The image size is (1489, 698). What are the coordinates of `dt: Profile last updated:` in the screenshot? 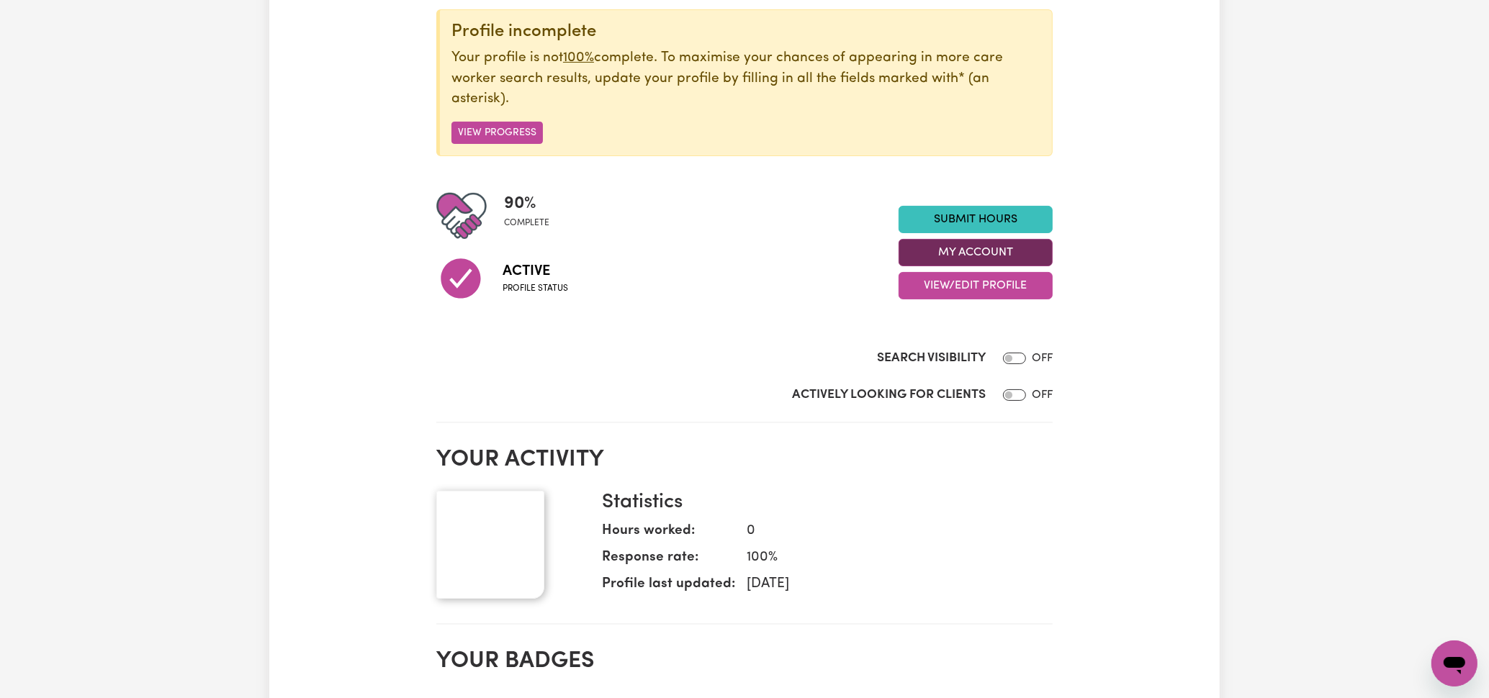 It's located at (668, 587).